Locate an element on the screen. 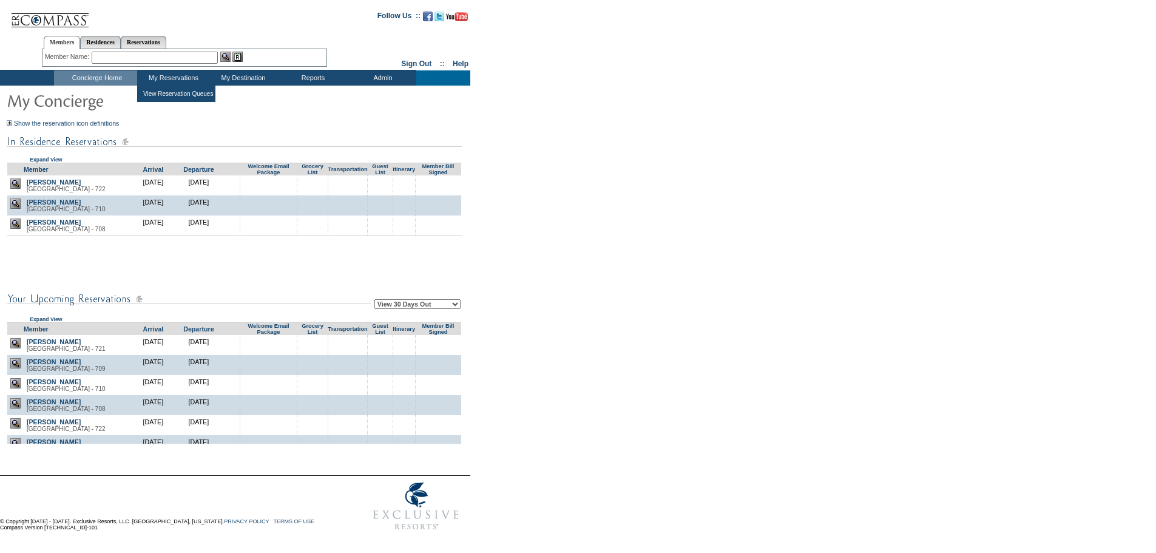  a: Departure is located at coordinates (198, 329).